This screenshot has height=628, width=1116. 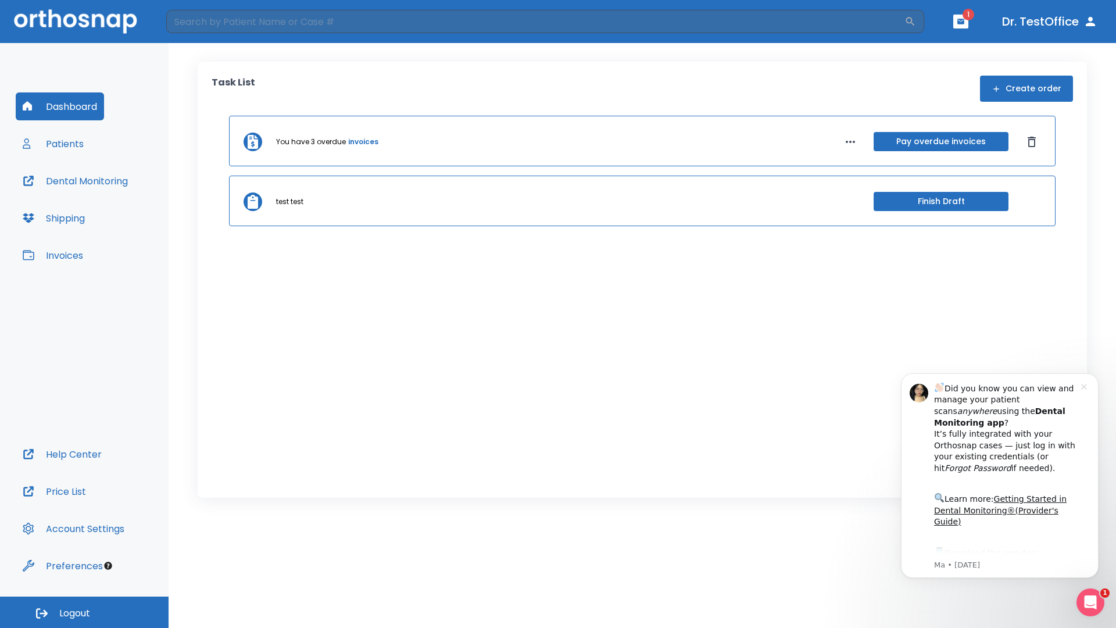 I want to click on div: message notification from Ma, 3w ago. 👋🏻 Did you know you can view and manage your patient scans ..., so click(x=116, y=120).